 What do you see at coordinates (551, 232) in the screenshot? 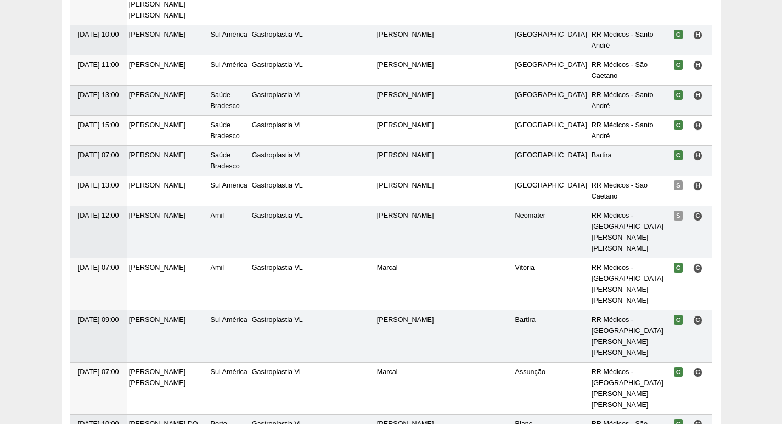
I see `td: Neomater` at bounding box center [551, 232].